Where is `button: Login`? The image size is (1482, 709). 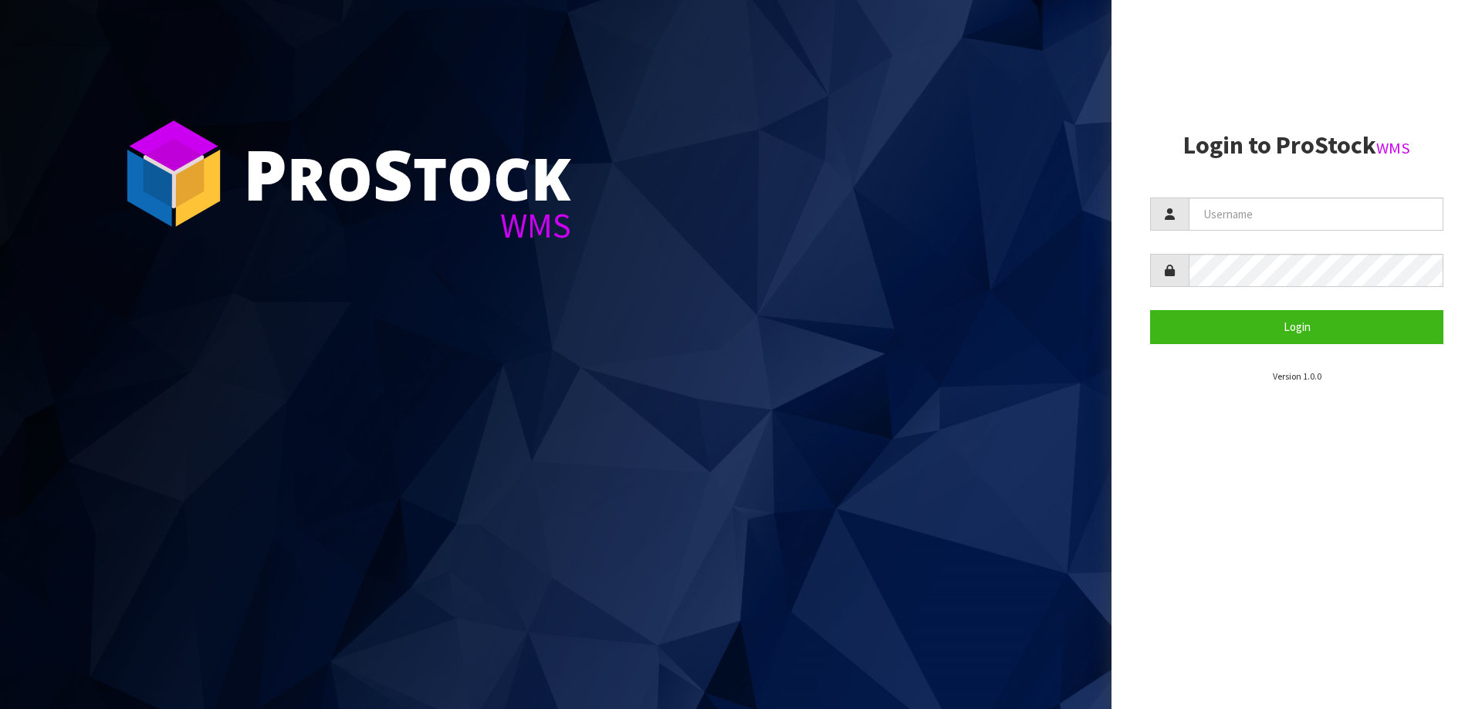
button: Login is located at coordinates (1296, 326).